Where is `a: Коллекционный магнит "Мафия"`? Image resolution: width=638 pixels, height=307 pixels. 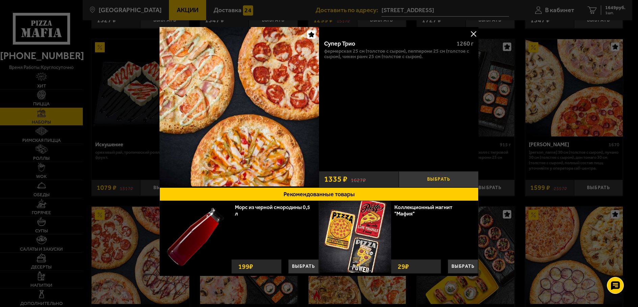
a: Коллекционный магнит "Мафия" is located at coordinates (424, 211).